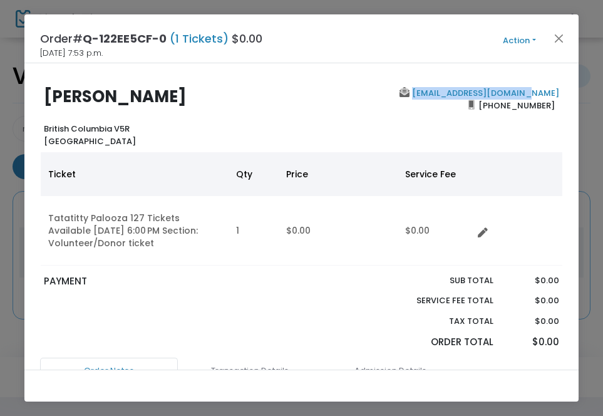  I want to click on p: Tax Total, so click(433, 321).